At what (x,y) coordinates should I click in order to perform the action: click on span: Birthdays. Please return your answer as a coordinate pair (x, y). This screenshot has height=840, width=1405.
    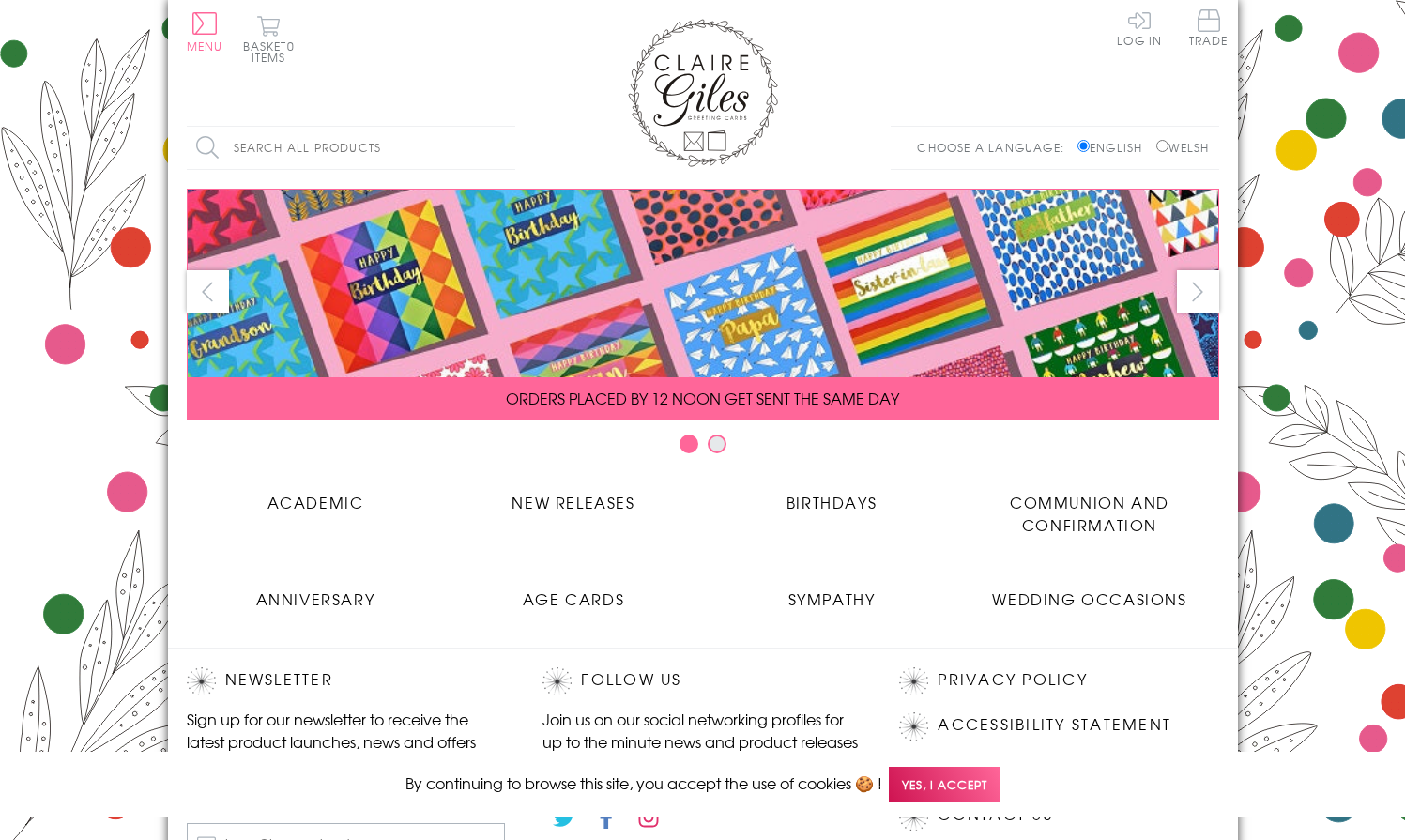
    Looking at the image, I should click on (832, 502).